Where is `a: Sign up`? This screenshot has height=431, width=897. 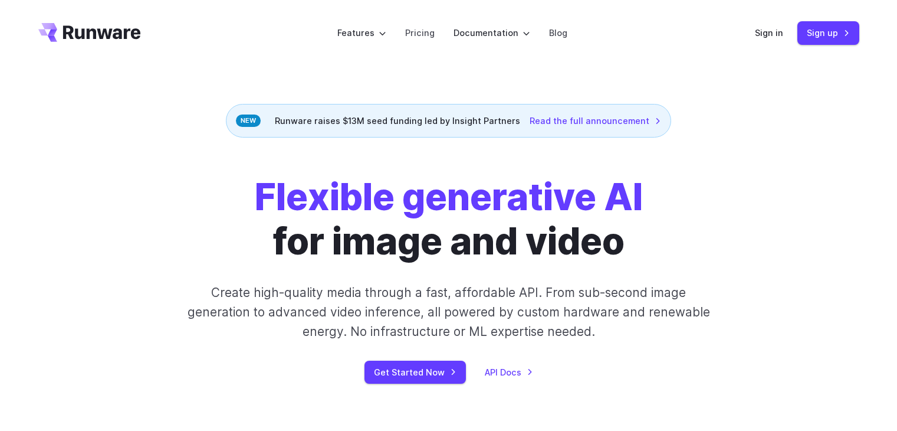
a: Sign up is located at coordinates (828, 32).